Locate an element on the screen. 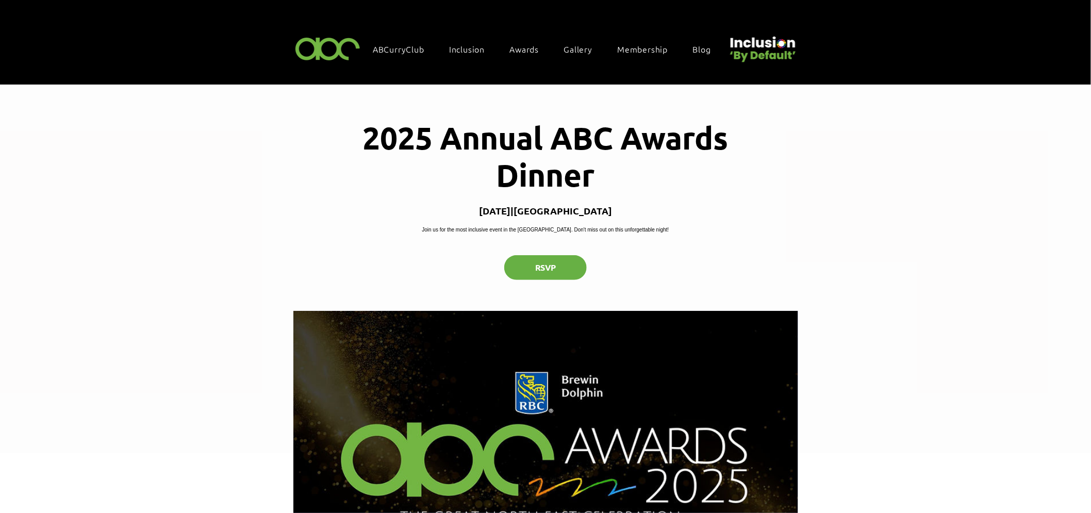 This screenshot has width=1091, height=513. a: Blog is located at coordinates (707, 49).